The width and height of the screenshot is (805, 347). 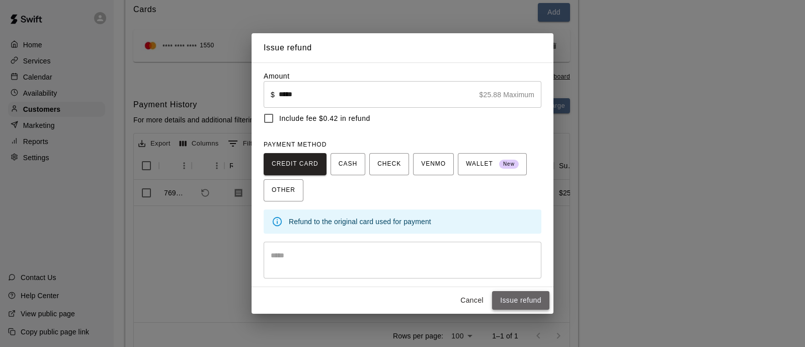 What do you see at coordinates (492, 164) in the screenshot?
I see `span: WALLET` at bounding box center [492, 164].